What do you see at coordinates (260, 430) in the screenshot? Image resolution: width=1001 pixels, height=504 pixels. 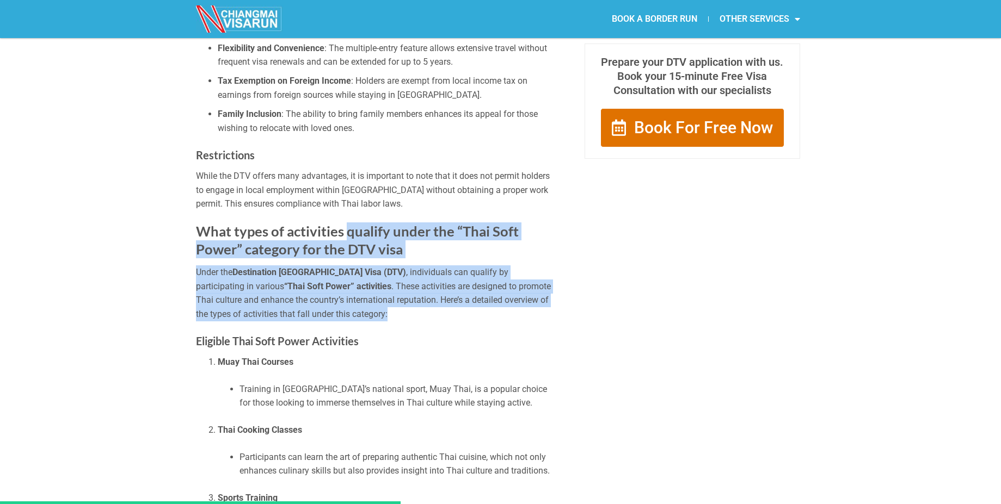 I see `strong: Thai Cooking Classes` at bounding box center [260, 430].